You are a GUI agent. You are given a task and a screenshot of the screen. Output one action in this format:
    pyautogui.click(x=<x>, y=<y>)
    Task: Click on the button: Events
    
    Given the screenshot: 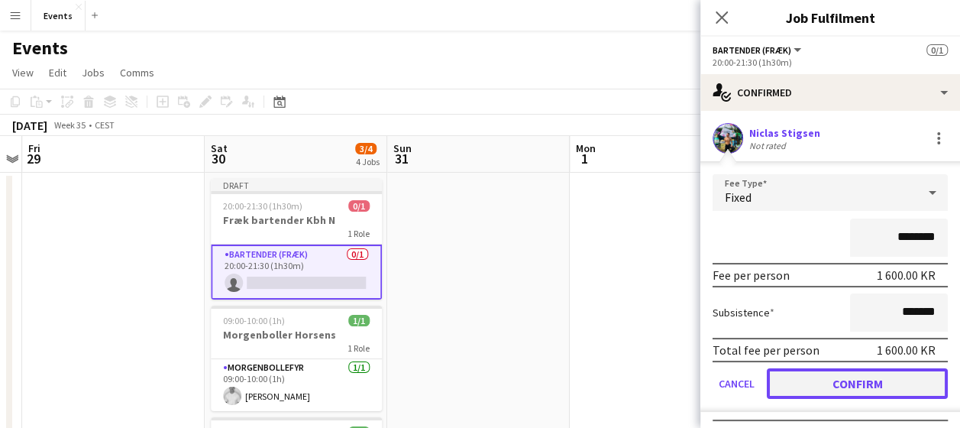 What is the action you would take?
    pyautogui.click(x=58, y=15)
    